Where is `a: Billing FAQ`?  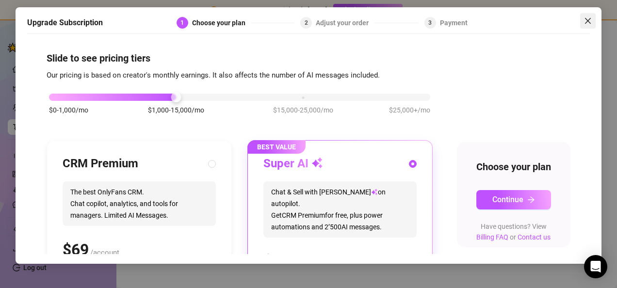
a: Billing FAQ is located at coordinates (493, 237).